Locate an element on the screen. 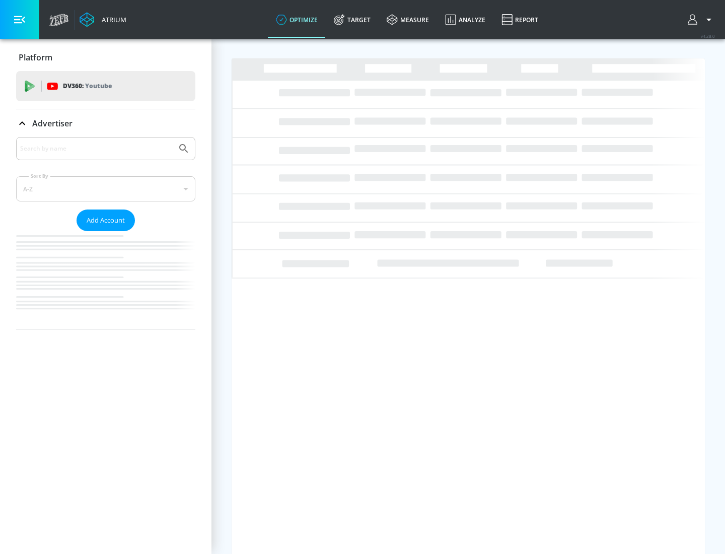 This screenshot has height=554, width=725. p: Platform is located at coordinates (35, 57).